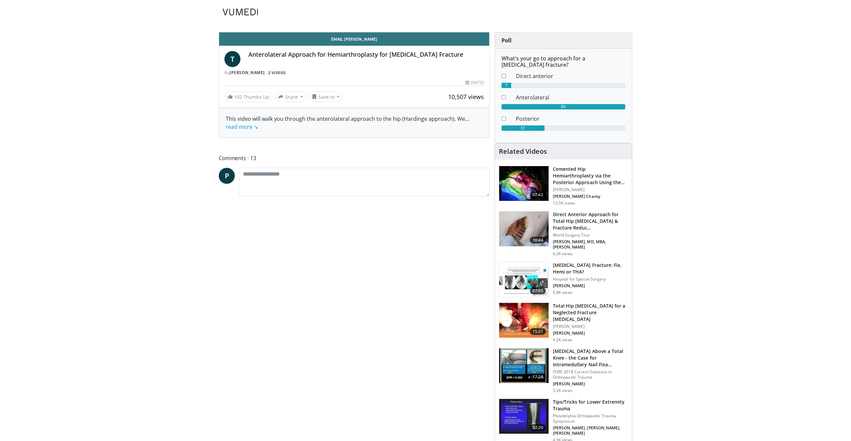  What do you see at coordinates (232, 59) in the screenshot?
I see `a: T` at bounding box center [232, 59].